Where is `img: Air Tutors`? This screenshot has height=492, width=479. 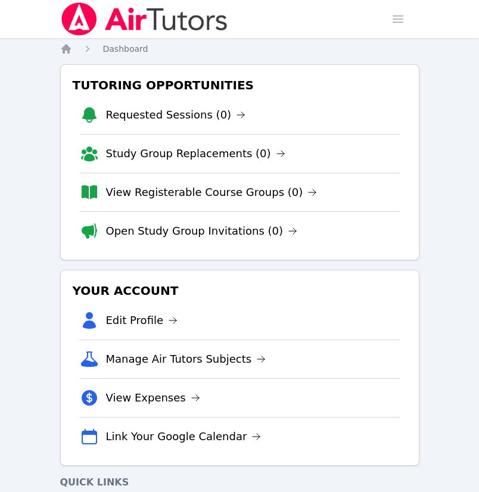 img: Air Tutors is located at coordinates (144, 19).